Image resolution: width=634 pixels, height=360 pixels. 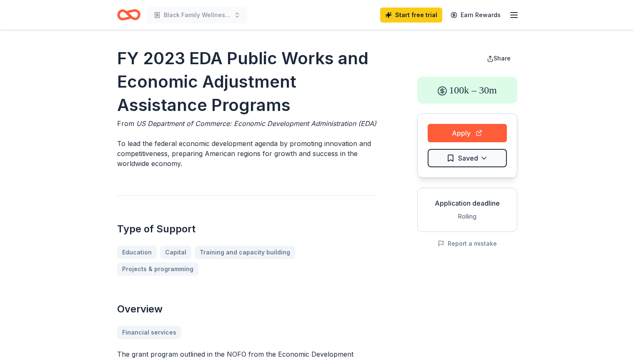 I want to click on a: Projects & programming, so click(x=158, y=269).